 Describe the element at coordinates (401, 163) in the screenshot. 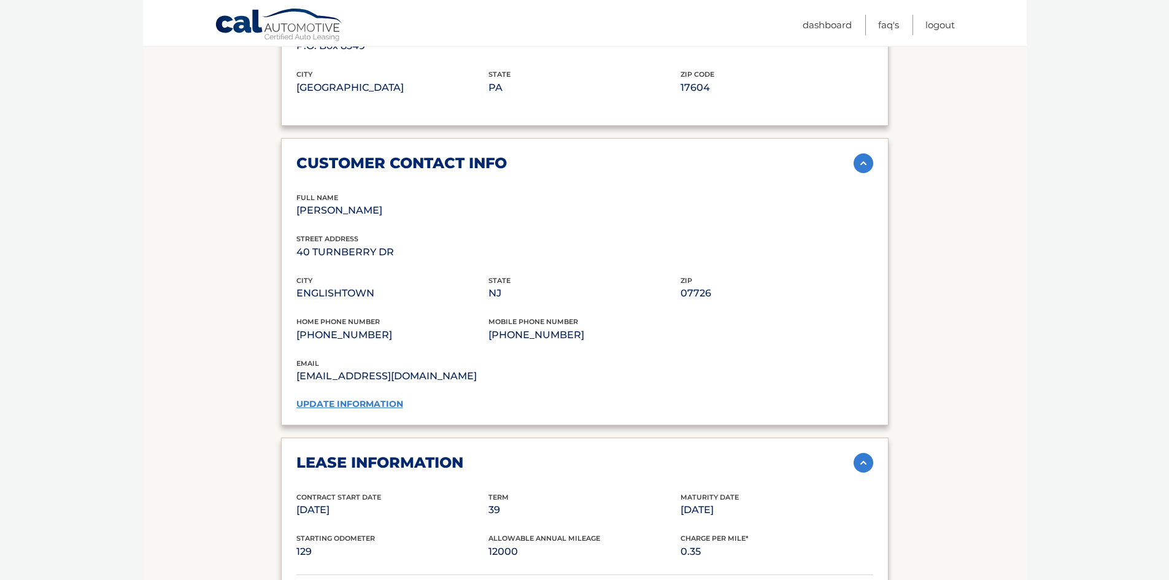

I see `h2: customer contact info` at that location.